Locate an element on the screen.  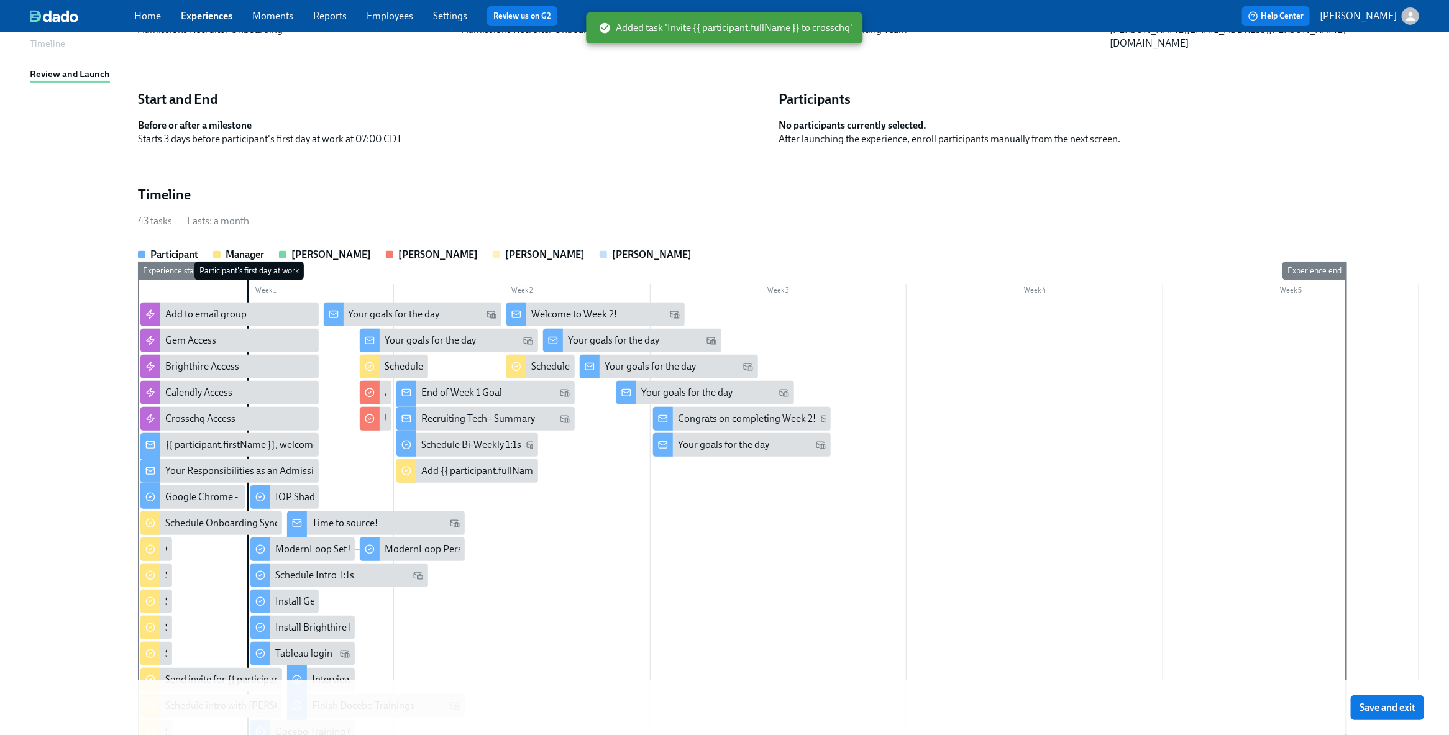
div: Send invite for {{ participant.fullName }} & onboarding buddy sourcing tips meeting is located at coordinates (211, 680).